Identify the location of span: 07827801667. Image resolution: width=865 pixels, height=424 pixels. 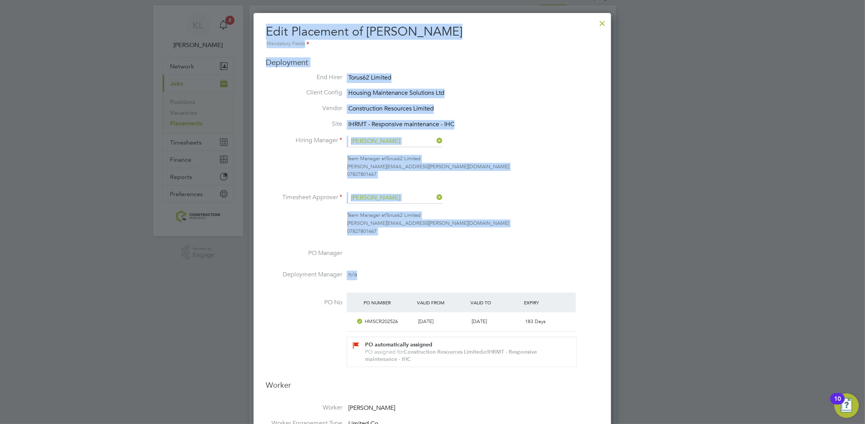
(362, 231).